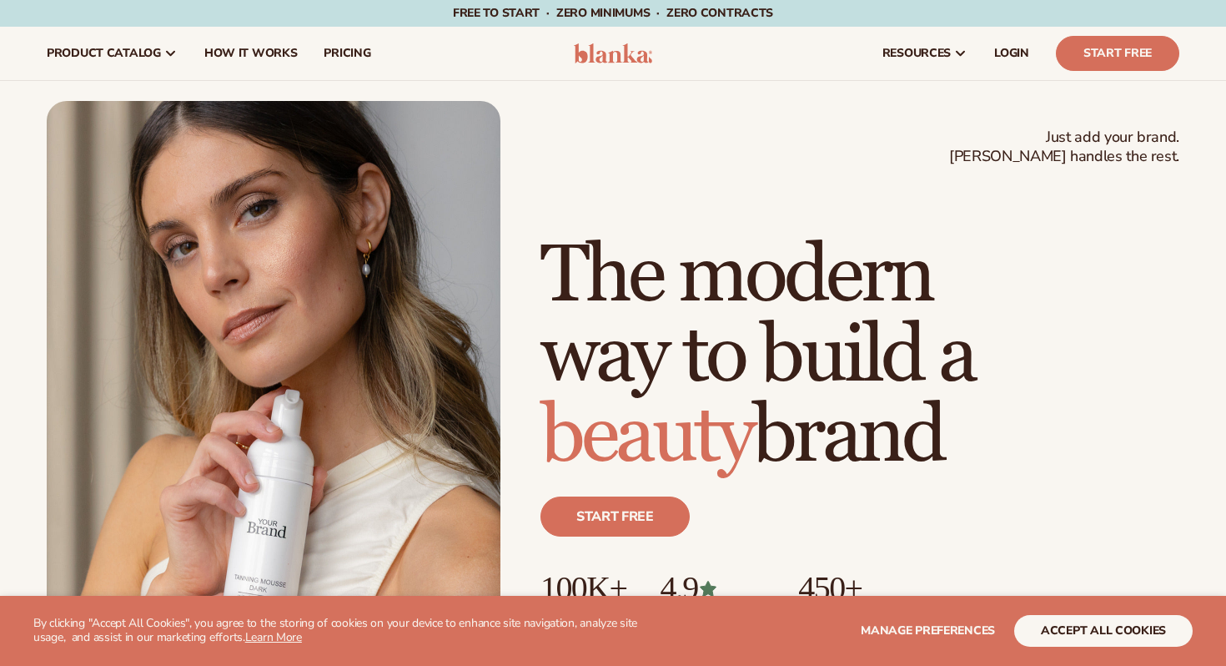 Image resolution: width=1226 pixels, height=666 pixels. Describe the element at coordinates (928, 631) in the screenshot. I see `button: Manage preferences` at that location.